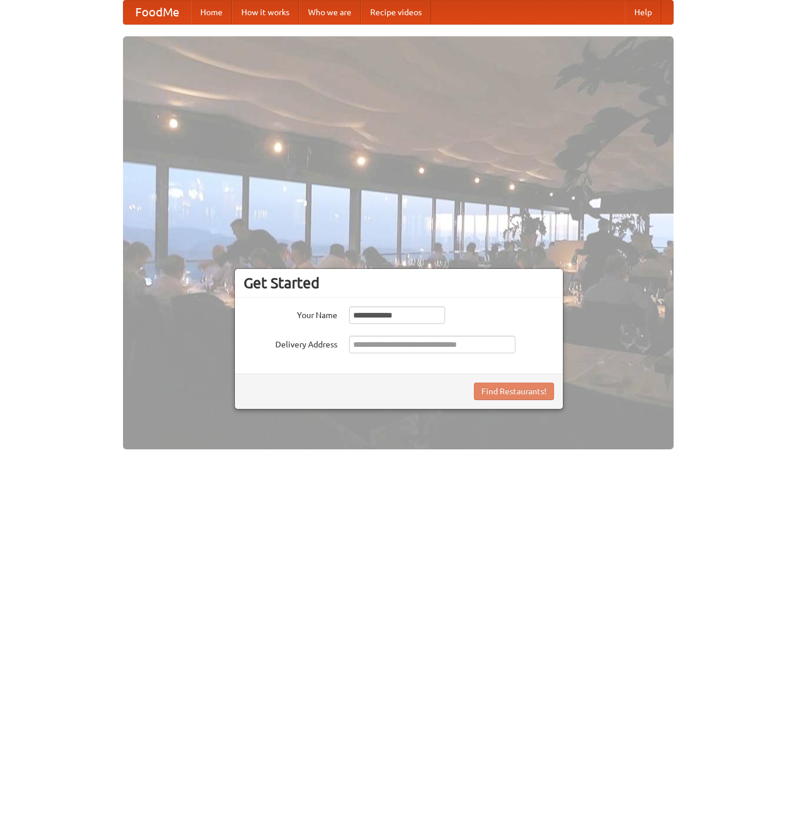  Describe the element at coordinates (396, 12) in the screenshot. I see `a: Recipe videos` at that location.